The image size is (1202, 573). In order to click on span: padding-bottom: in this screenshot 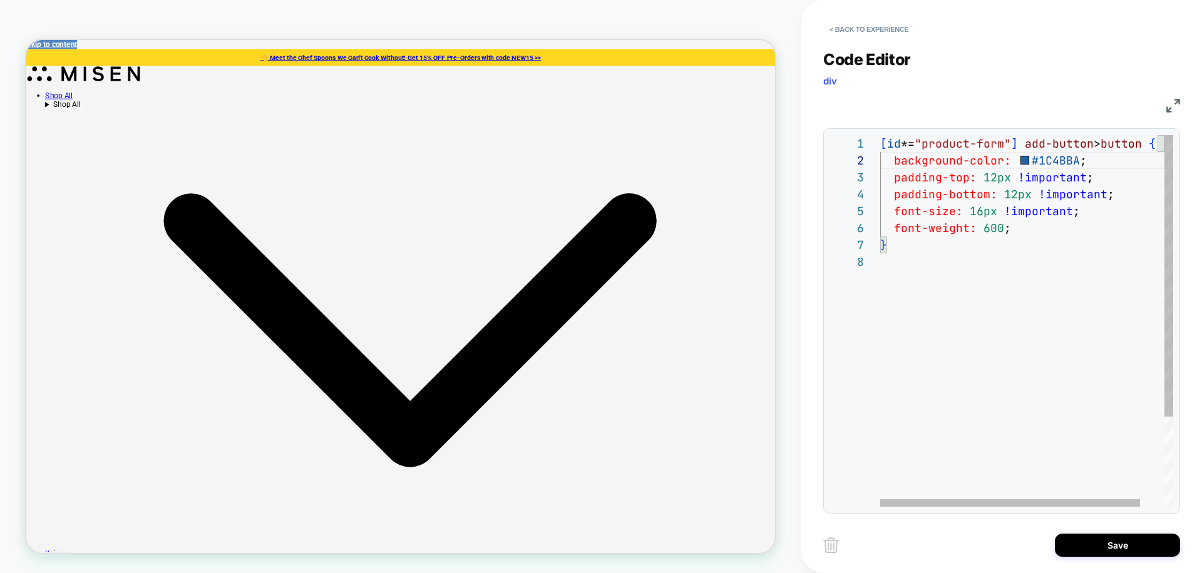, I will do `click(945, 194)`.